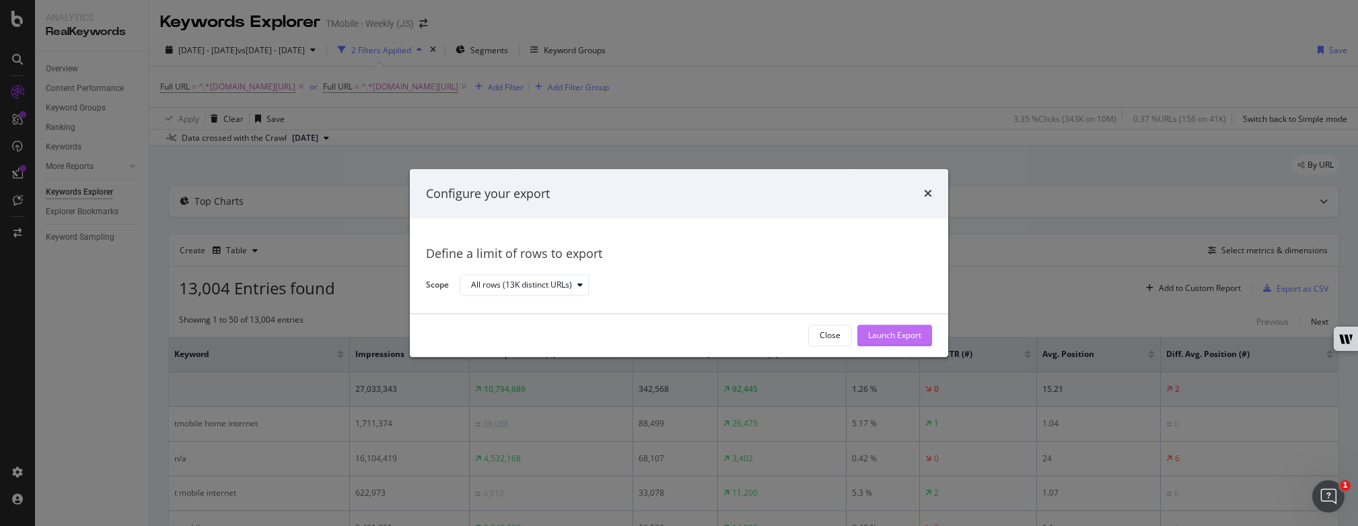 The image size is (1358, 526). I want to click on button: Close, so click(830, 335).